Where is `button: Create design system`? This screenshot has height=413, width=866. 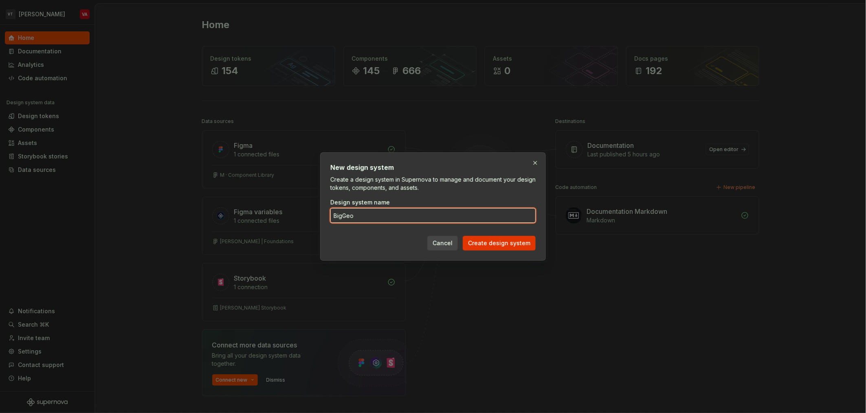 button: Create design system is located at coordinates (499, 243).